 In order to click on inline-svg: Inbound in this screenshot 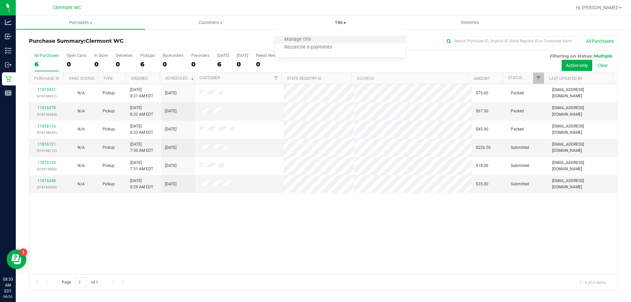, I will do `click(8, 36)`.